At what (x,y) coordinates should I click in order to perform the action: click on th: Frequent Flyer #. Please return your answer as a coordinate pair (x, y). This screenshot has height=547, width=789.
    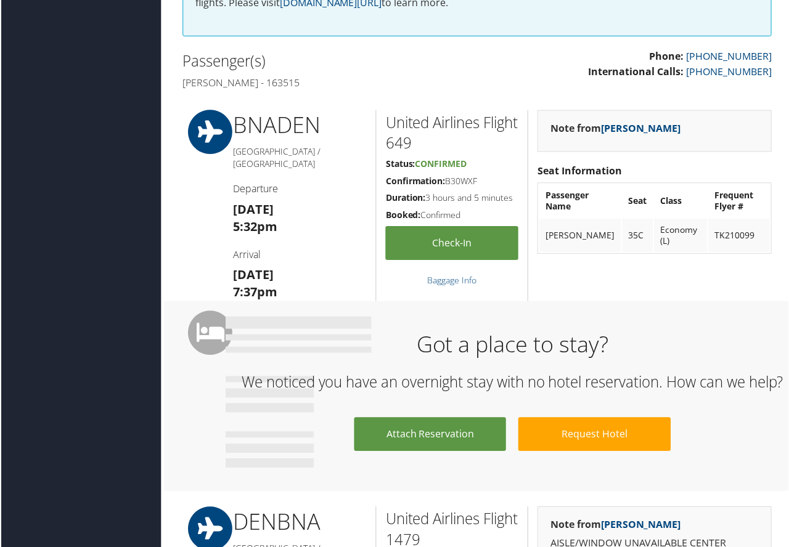
    Looking at the image, I should click on (740, 202).